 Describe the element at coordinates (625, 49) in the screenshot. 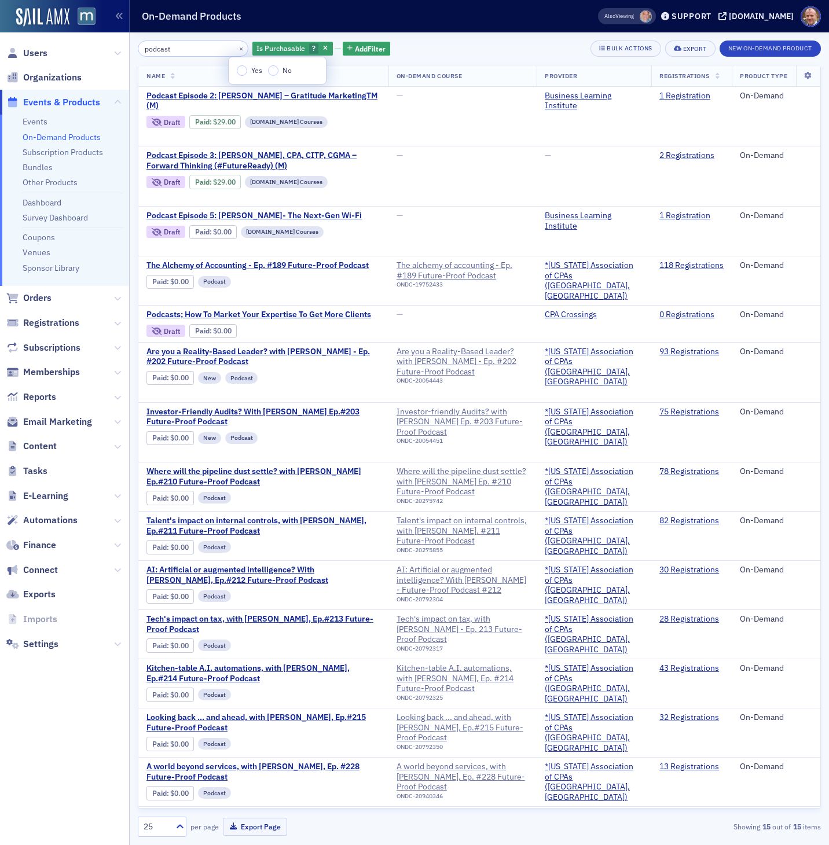

I see `button: Bulk Actions` at that location.